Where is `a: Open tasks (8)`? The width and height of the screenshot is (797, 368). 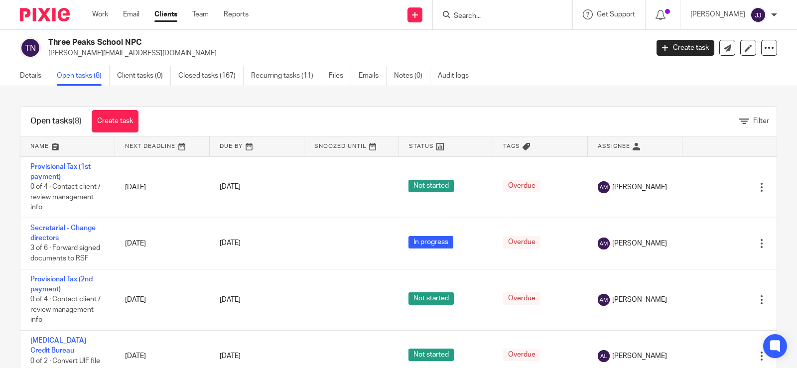
a: Open tasks (8) is located at coordinates (83, 76).